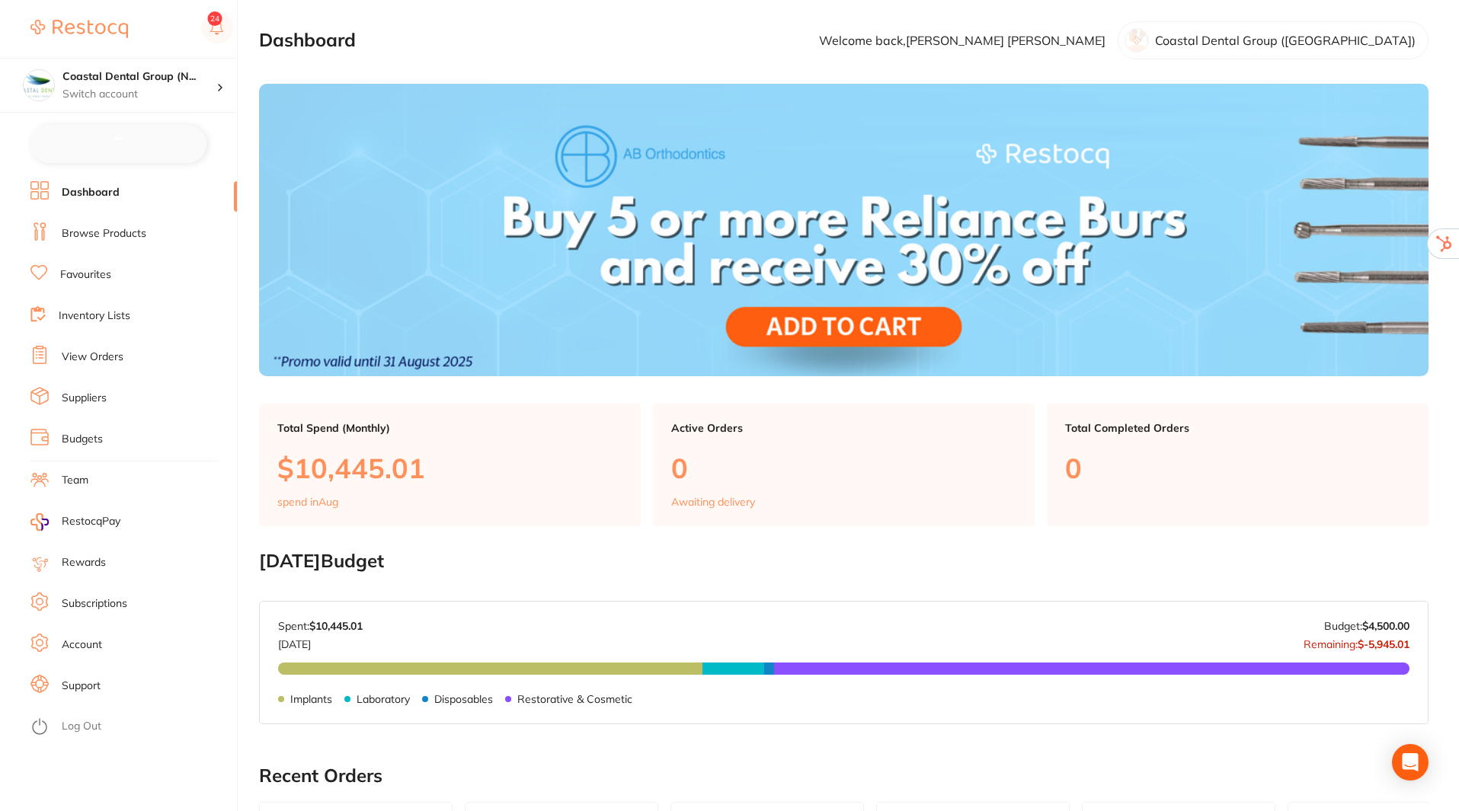 This screenshot has width=1459, height=811. I want to click on a: Inventory Lists, so click(94, 316).